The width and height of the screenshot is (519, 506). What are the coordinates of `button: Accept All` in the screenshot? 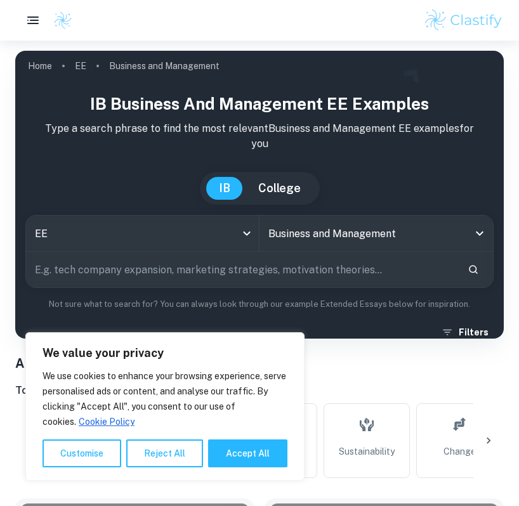 It's located at (247, 453).